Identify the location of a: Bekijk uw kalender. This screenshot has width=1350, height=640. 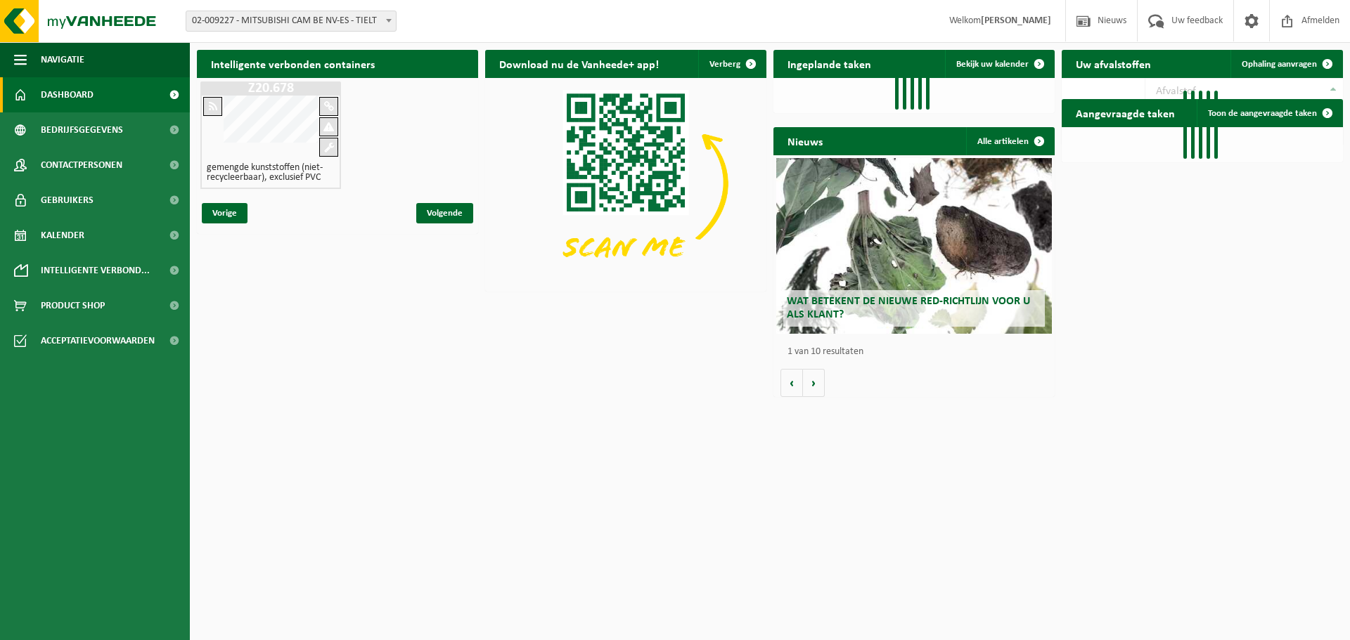
(999, 64).